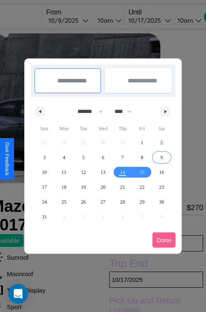 This screenshot has width=206, height=312. Describe the element at coordinates (142, 129) in the screenshot. I see `span: Fri` at that location.